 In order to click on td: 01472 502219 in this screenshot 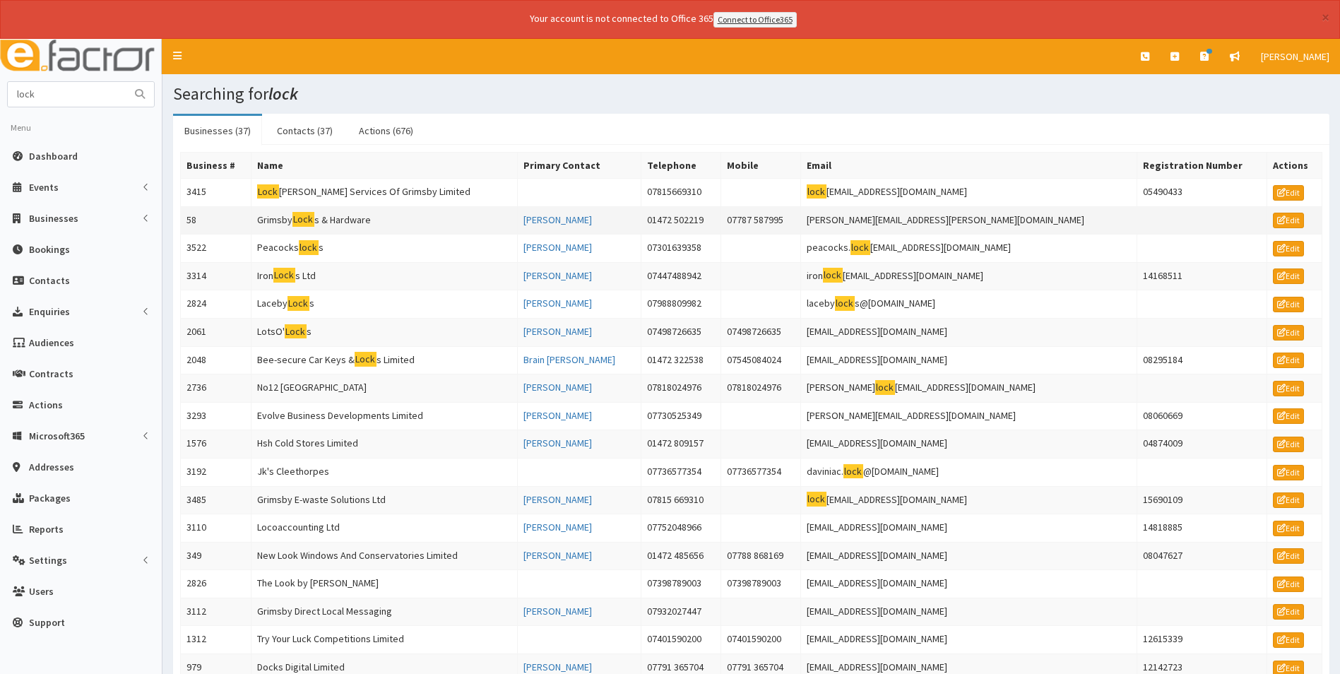, I will do `click(681, 220)`.